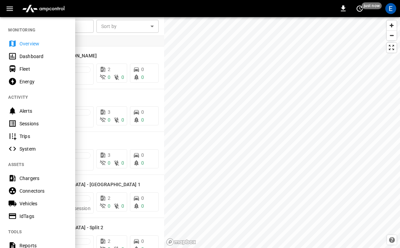 This screenshot has height=248, width=400. I want to click on span: just now, so click(372, 6).